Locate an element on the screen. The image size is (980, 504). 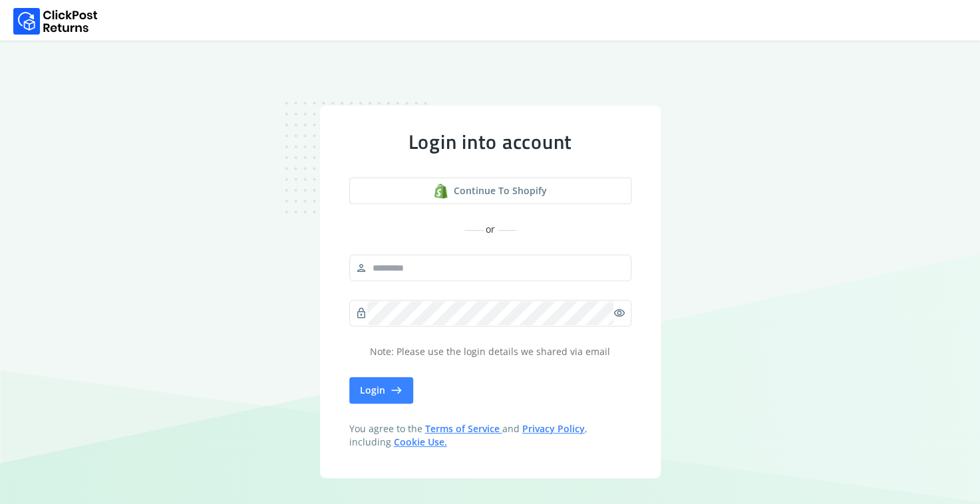
a: Cookie Use. is located at coordinates (420, 442).